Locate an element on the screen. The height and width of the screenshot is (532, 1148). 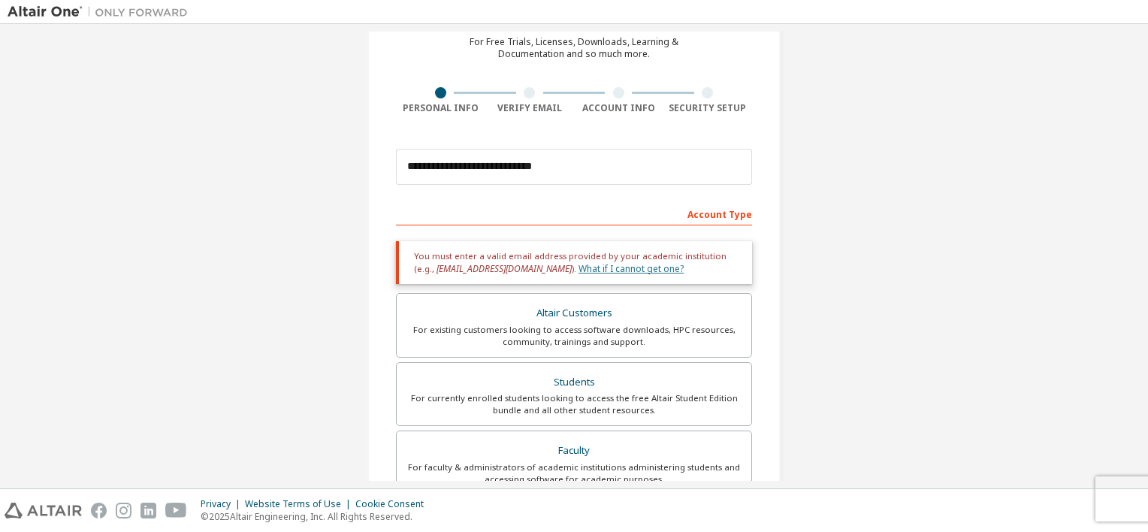
div: Faculty is located at coordinates (574, 451).